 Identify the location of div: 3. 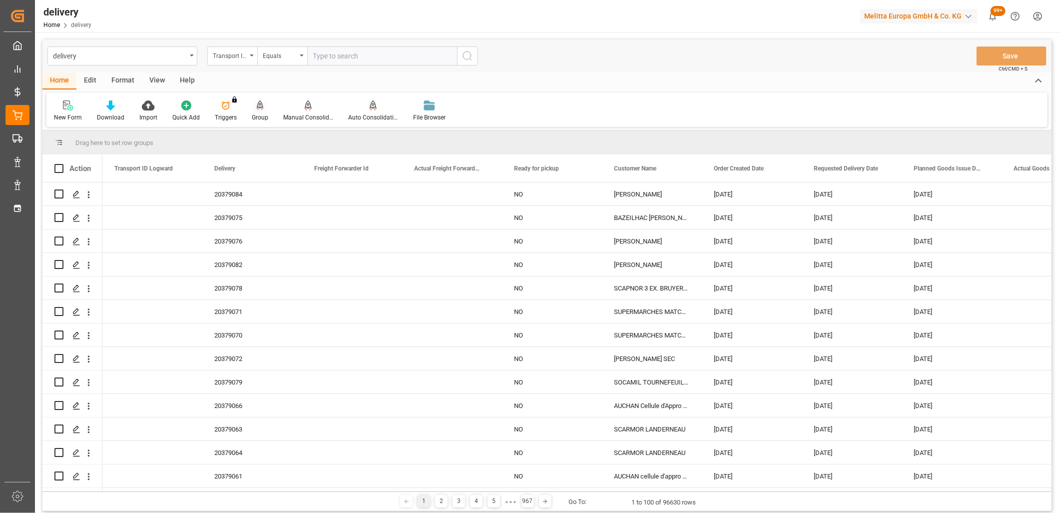
(459, 501).